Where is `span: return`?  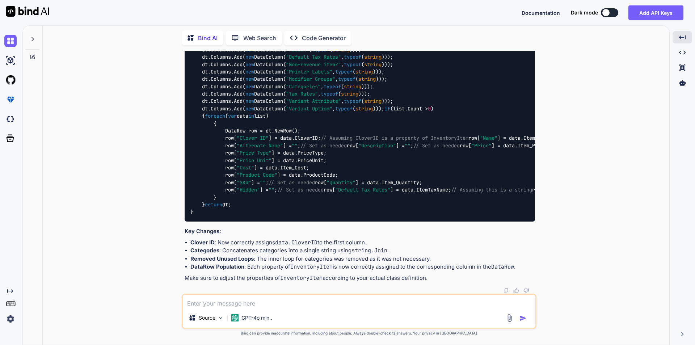 span: return is located at coordinates (213, 204).